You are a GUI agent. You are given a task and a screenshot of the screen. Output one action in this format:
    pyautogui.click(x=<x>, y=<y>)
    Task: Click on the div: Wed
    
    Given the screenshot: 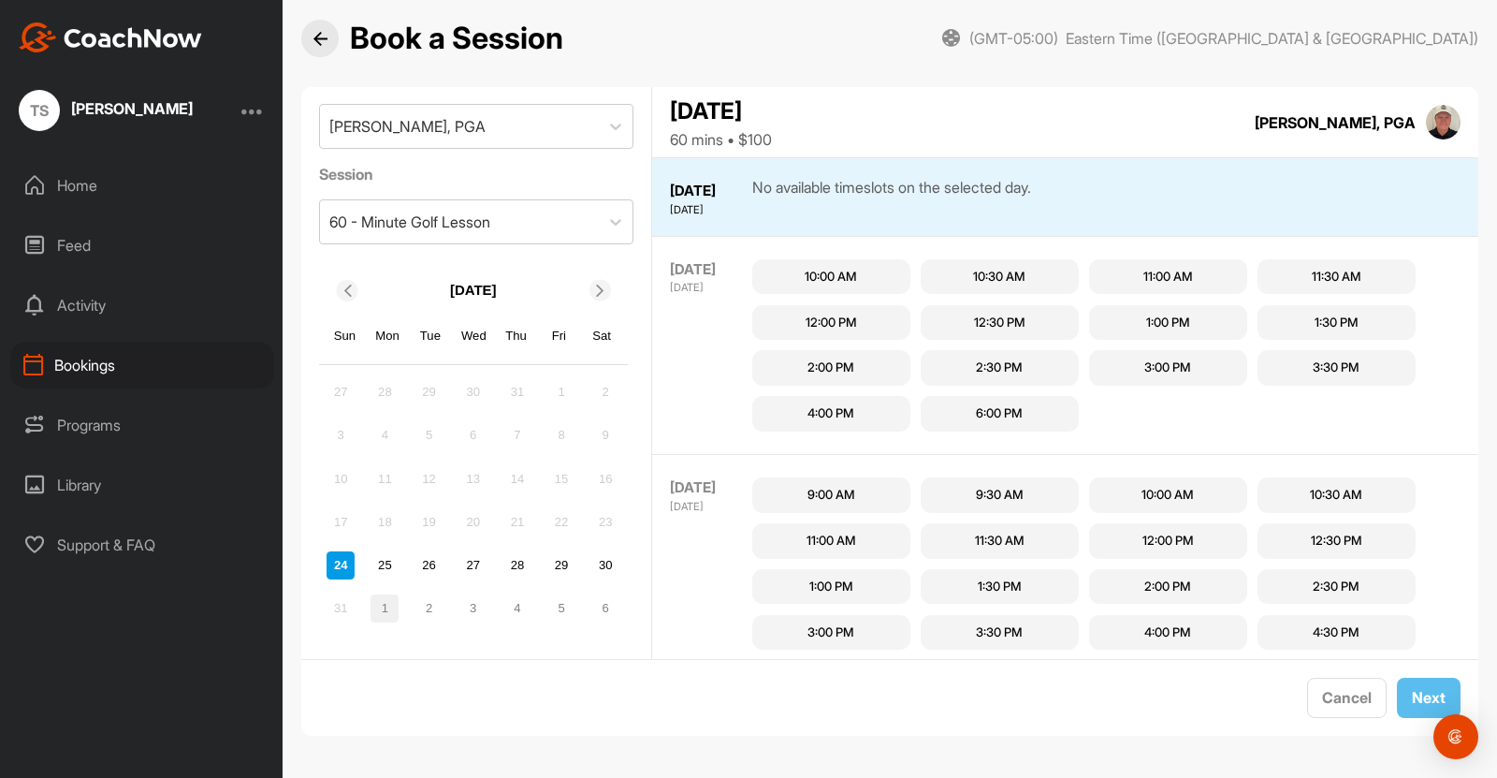 What is the action you would take?
    pyautogui.click(x=473, y=336)
    